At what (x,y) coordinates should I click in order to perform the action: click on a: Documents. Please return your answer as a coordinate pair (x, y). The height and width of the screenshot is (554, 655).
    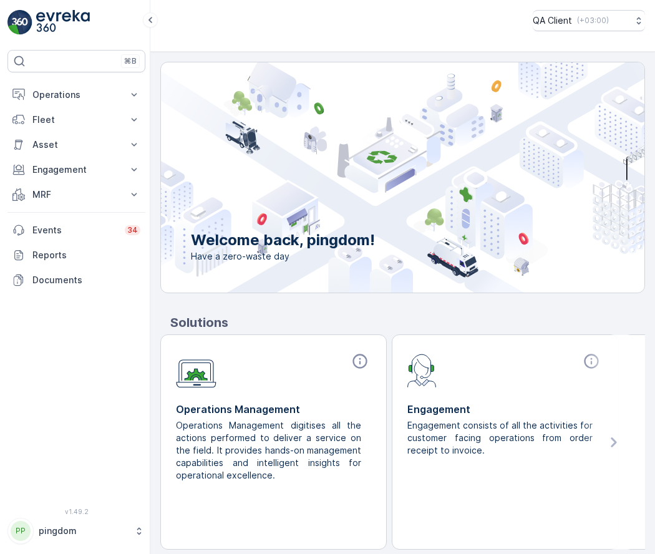
    Looking at the image, I should click on (76, 280).